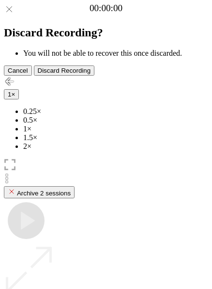 The image size is (212, 289). What do you see at coordinates (9, 94) in the screenshot?
I see `span: 1` at bounding box center [9, 94].